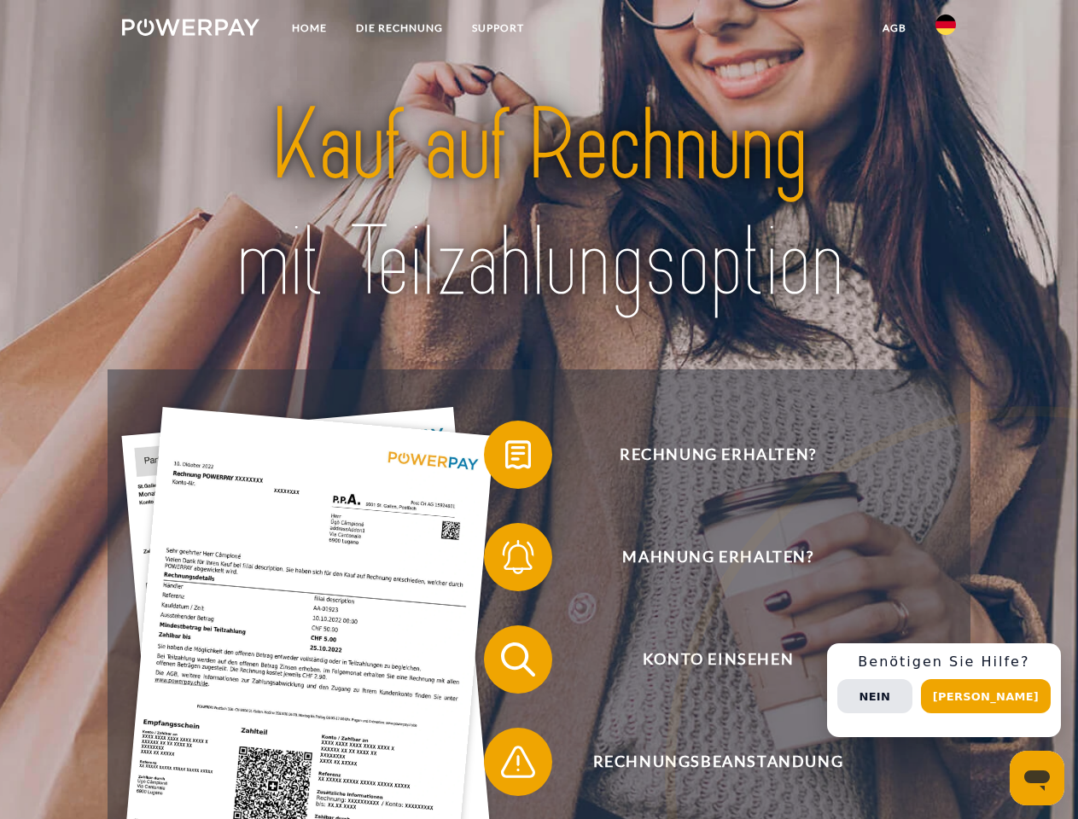 The height and width of the screenshot is (819, 1078). I want to click on a: Konto einsehen, so click(706, 660).